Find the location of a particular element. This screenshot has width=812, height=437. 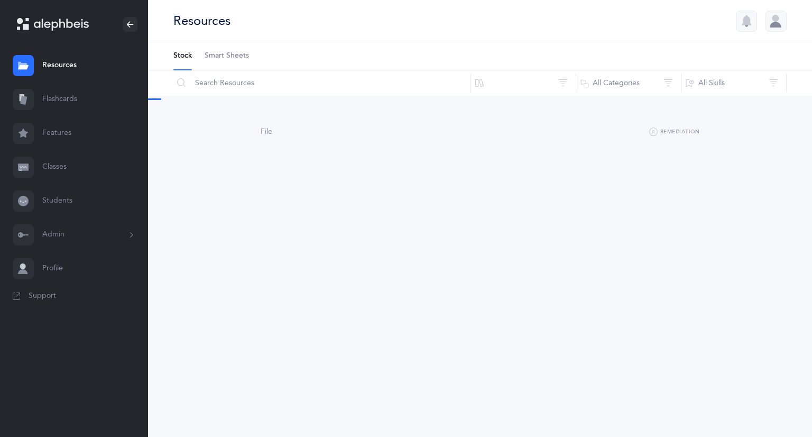

span: Support is located at coordinates (42, 296).